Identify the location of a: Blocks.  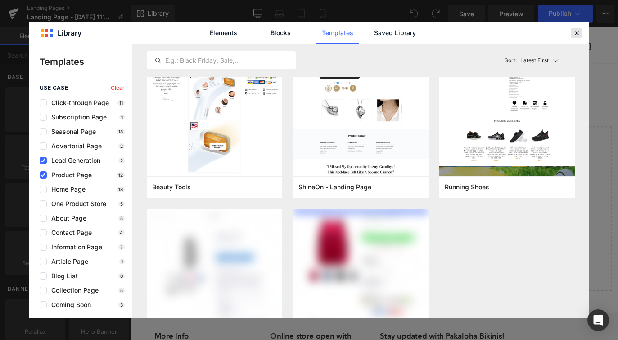
(281, 33).